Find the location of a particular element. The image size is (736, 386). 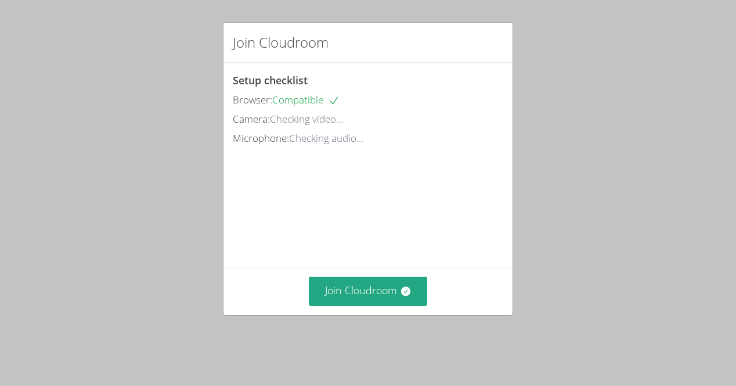

span: Setup checklist is located at coordinates (270, 80).